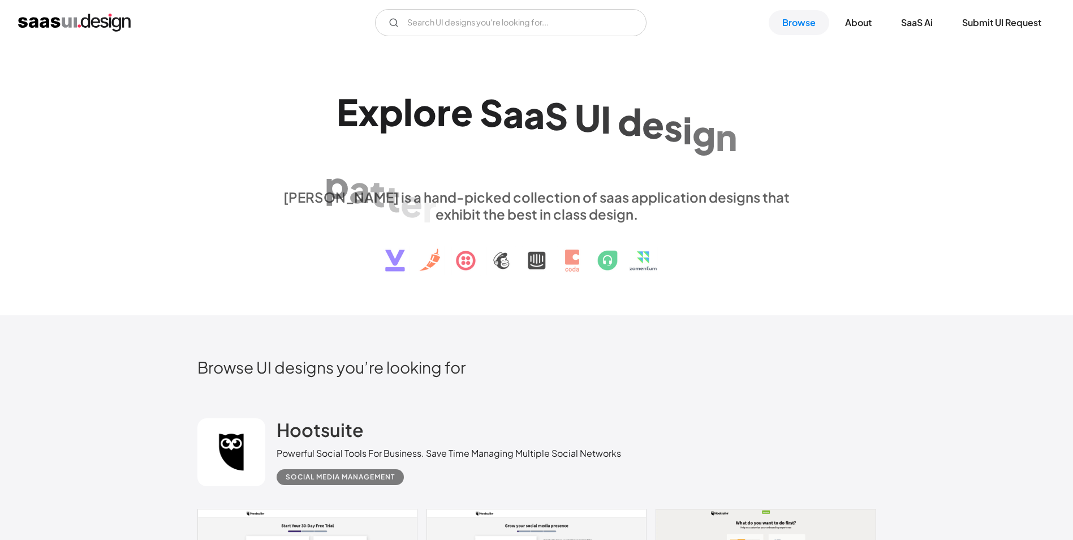 This screenshot has height=540, width=1073. What do you see at coordinates (687, 130) in the screenshot?
I see `div: i` at bounding box center [687, 130].